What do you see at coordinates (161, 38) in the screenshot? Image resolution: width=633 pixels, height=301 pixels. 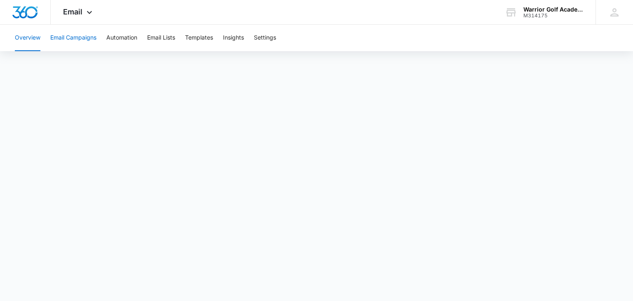 I see `button: Email Lists` at bounding box center [161, 38].